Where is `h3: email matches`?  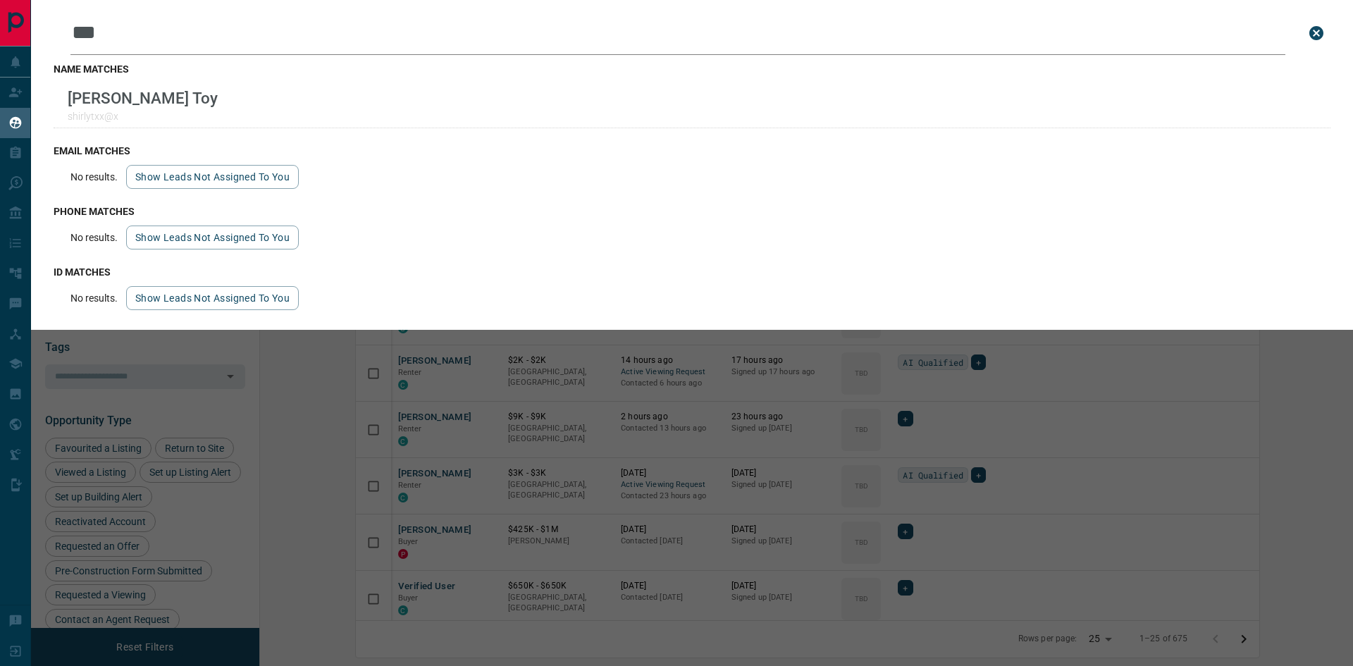 h3: email matches is located at coordinates (692, 151).